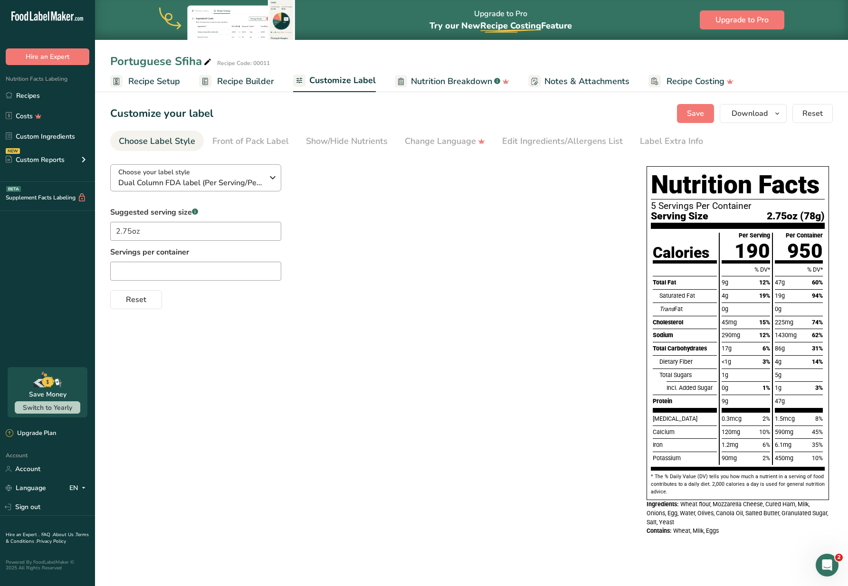 This screenshot has width=848, height=586. I want to click on span: 590mg, so click(784, 432).